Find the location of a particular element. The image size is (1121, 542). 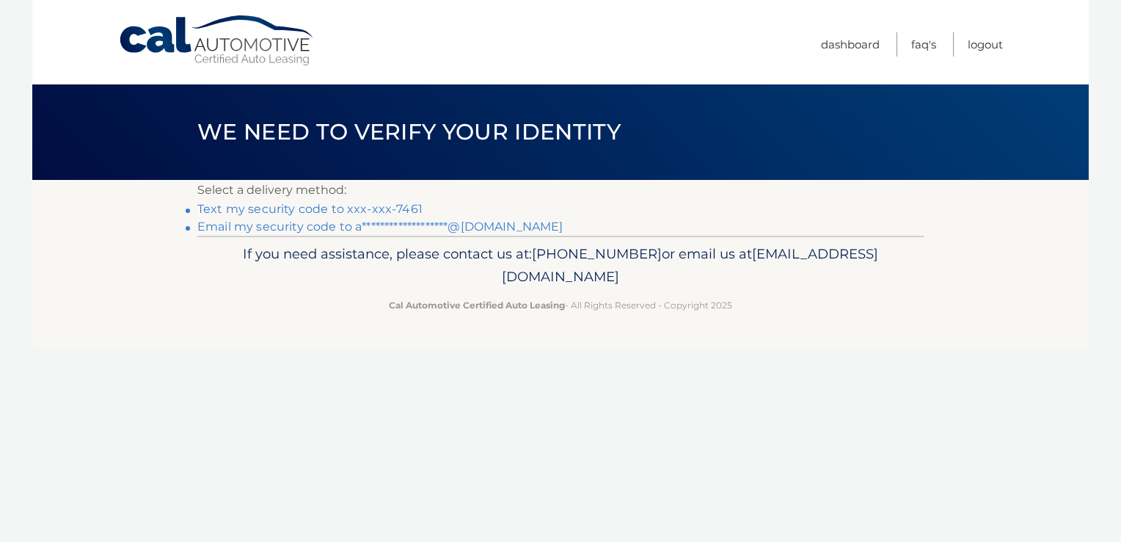

a: Logout is located at coordinates (986, 44).